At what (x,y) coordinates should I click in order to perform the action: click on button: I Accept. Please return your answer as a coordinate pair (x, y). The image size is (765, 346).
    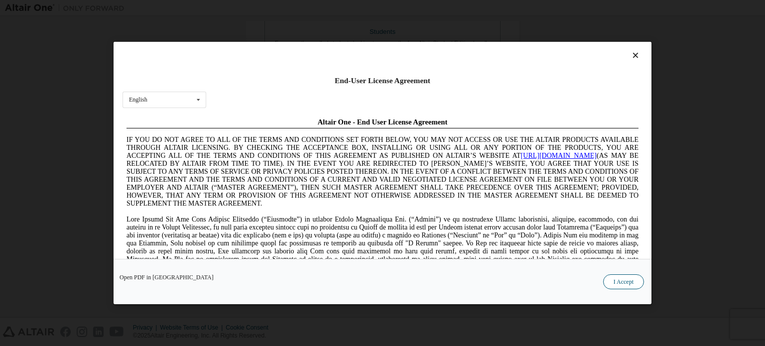
    Looking at the image, I should click on (624, 282).